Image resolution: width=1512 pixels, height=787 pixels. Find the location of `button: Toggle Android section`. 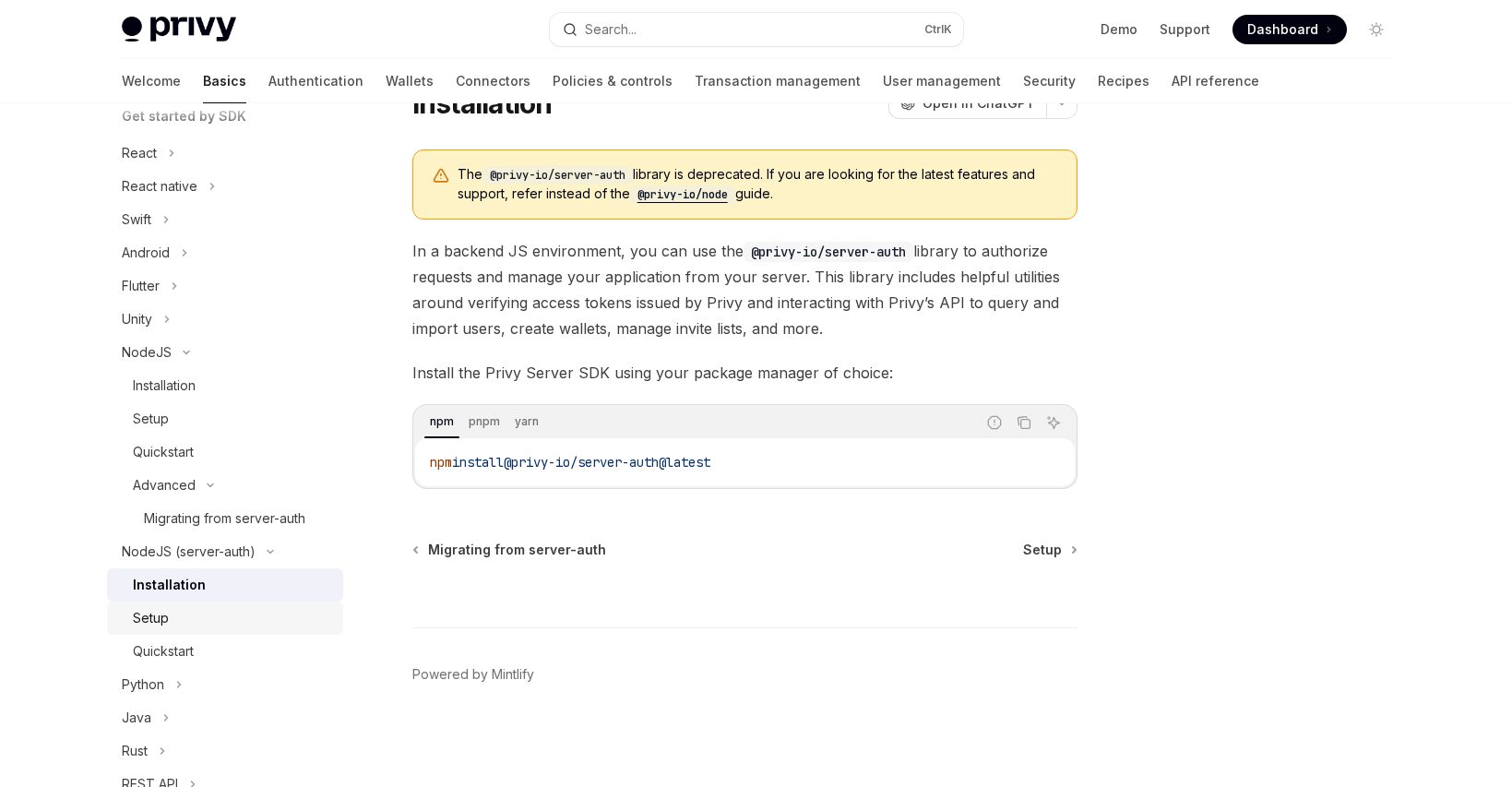

button: Toggle Android section is located at coordinates (225, 253).